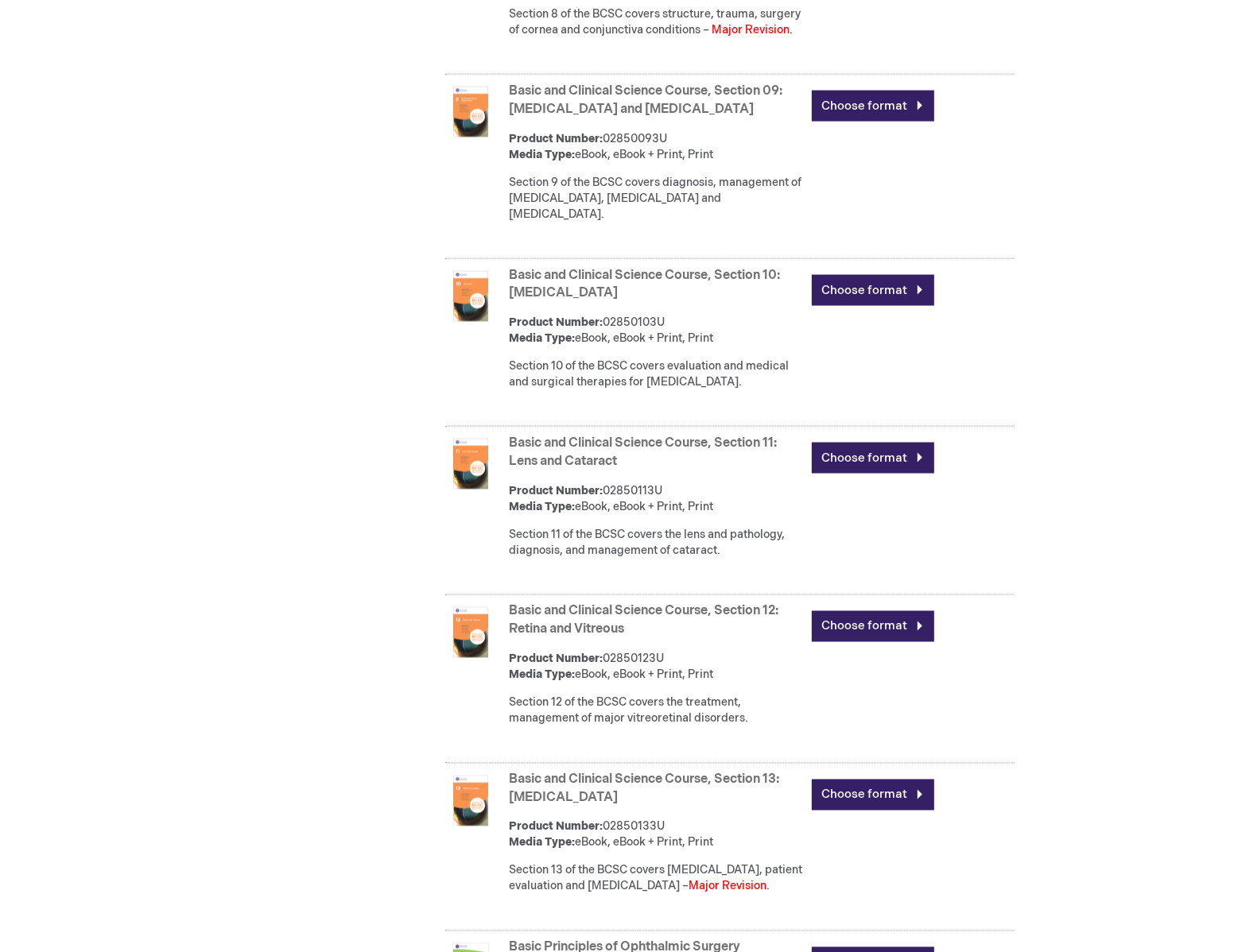 The image size is (1234, 952). What do you see at coordinates (471, 464) in the screenshot?
I see `img: Basic and Clinical Science Course, Section 11: Lens and Cataract` at bounding box center [471, 464].